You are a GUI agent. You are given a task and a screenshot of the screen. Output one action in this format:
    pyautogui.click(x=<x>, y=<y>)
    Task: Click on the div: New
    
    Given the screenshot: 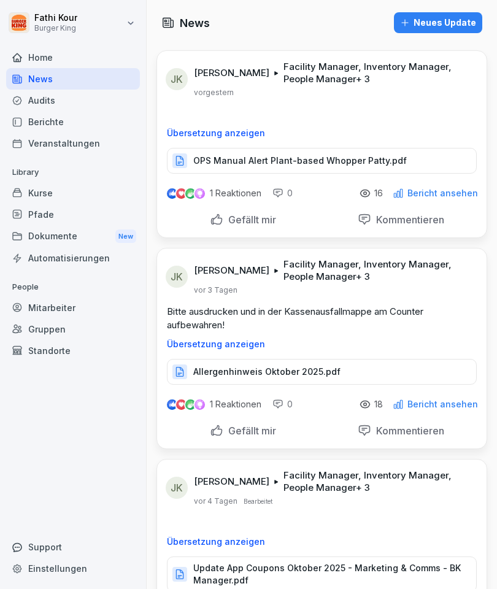 What is the action you would take?
    pyautogui.click(x=126, y=236)
    